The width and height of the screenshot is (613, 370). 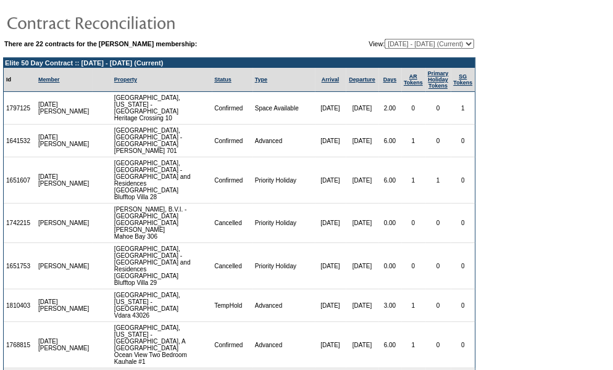 What do you see at coordinates (20, 141) in the screenshot?
I see `td: 1641532` at bounding box center [20, 141].